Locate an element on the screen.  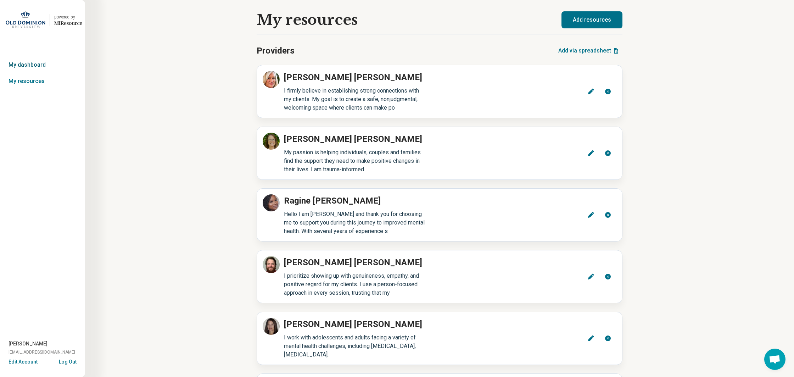
h1: My resources is located at coordinates (307, 20).